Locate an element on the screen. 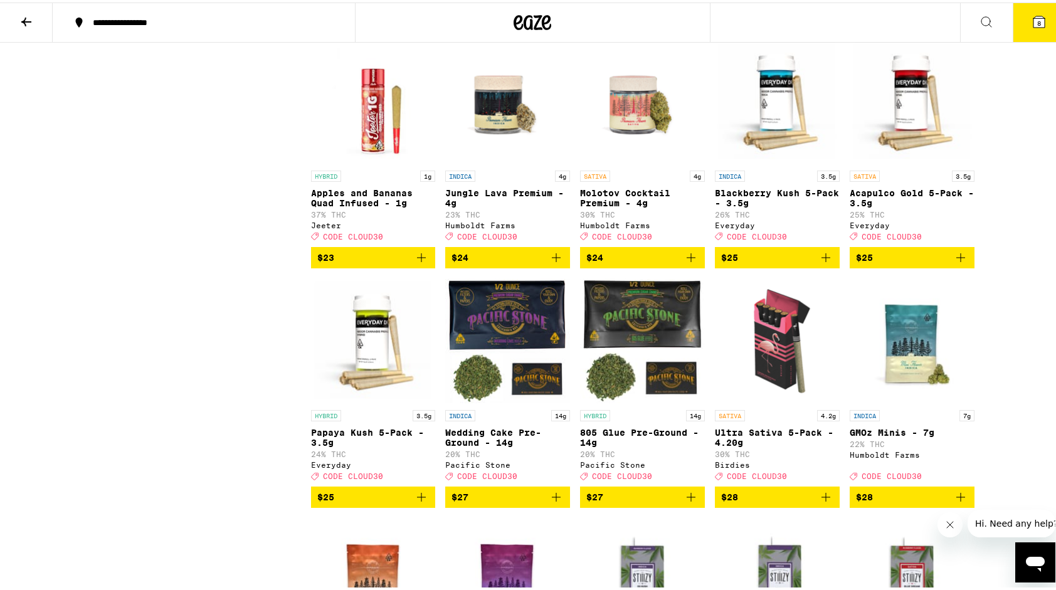 This screenshot has width=1056, height=590. img: Pacific Stone - Wedding Cake Pre-Ground - 14g is located at coordinates (507, 339).